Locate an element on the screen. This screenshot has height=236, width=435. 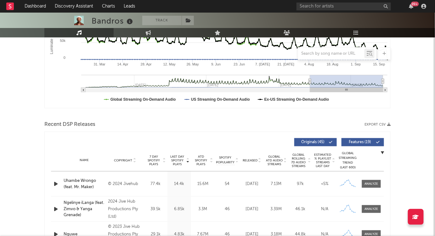
button: Export CSV is located at coordinates (377, 125).